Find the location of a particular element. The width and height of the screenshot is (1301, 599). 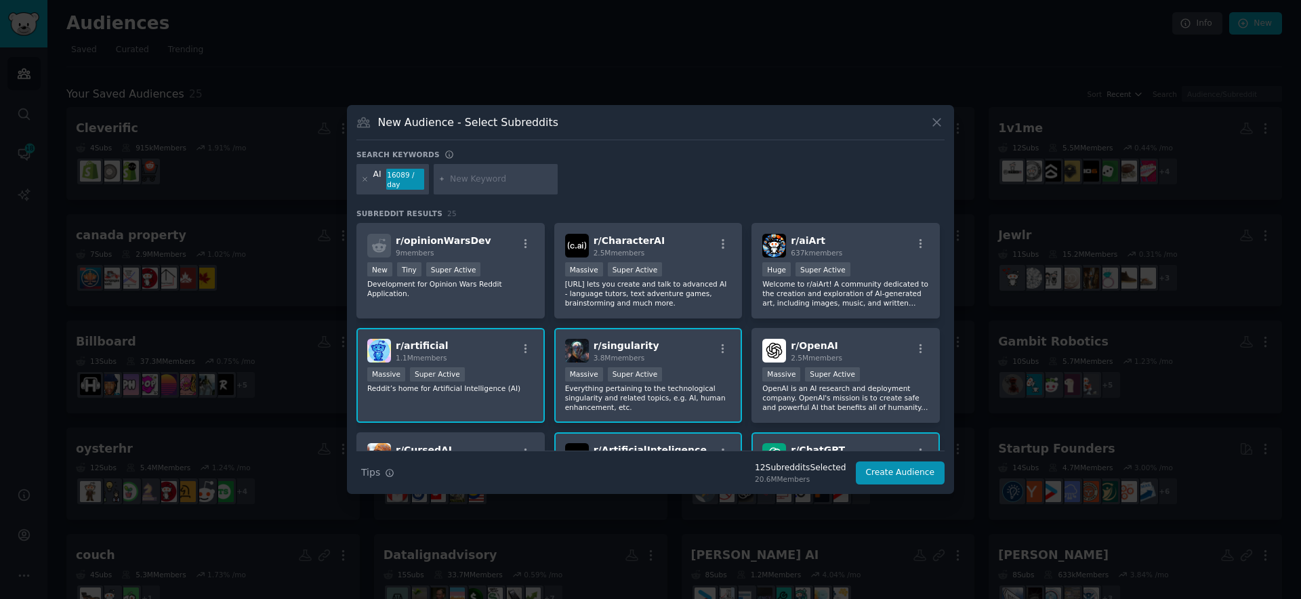

img: ChatGPT is located at coordinates (774, 455).